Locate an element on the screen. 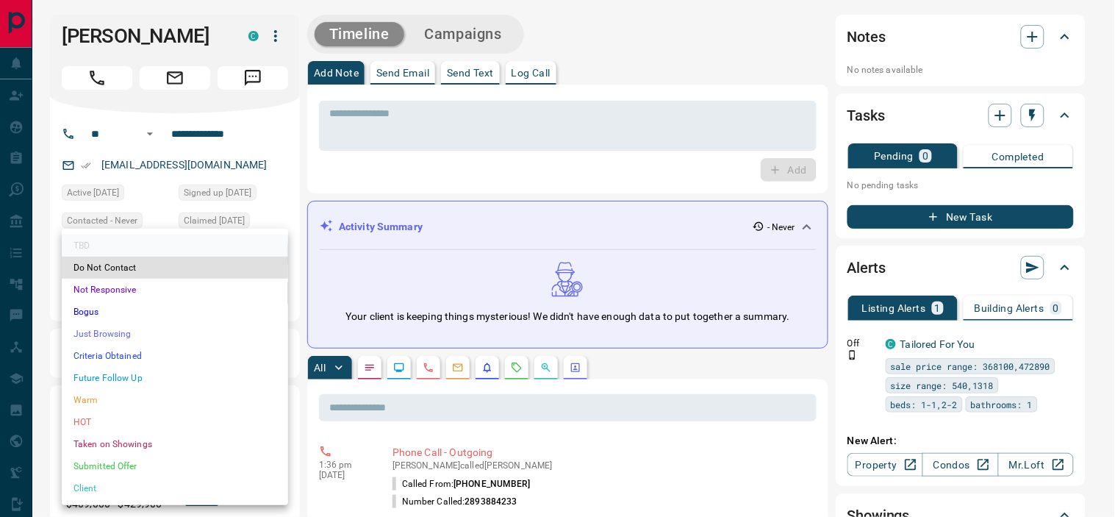  li: Just Browsing is located at coordinates (175, 334).